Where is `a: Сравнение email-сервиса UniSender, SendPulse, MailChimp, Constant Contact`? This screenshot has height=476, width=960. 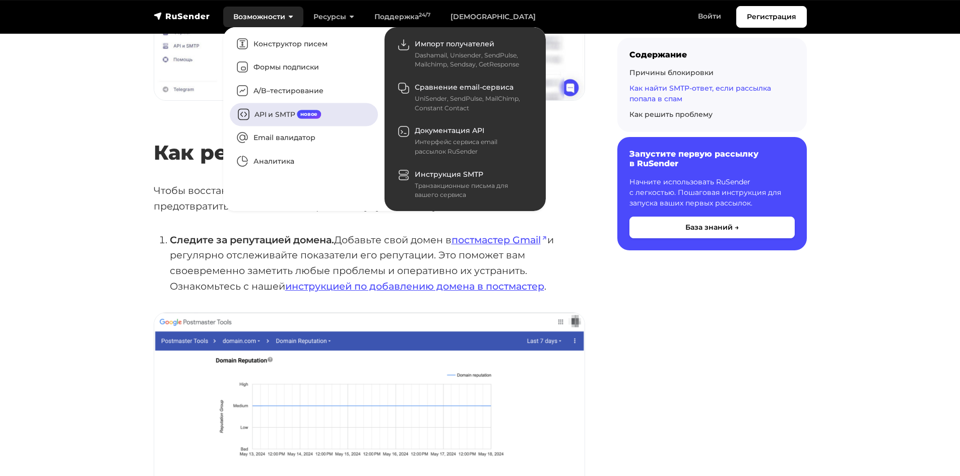 a: Сравнение email-сервиса UniSender, SendPulse, MailChimp, Constant Contact is located at coordinates (465, 97).